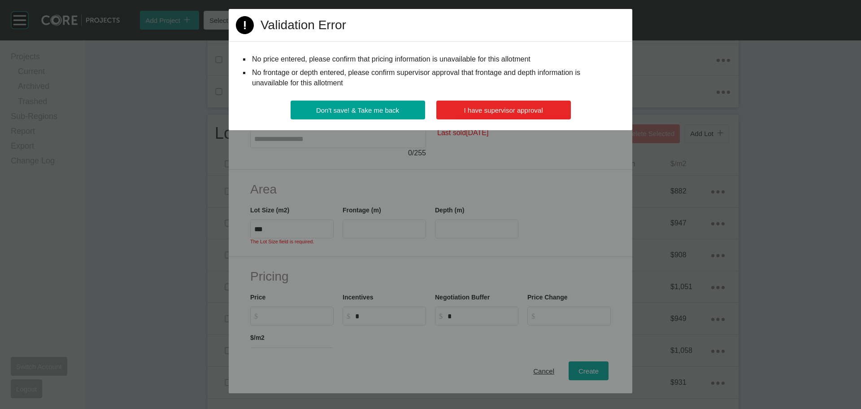 Image resolution: width=861 pixels, height=409 pixels. Describe the element at coordinates (504, 110) in the screenshot. I see `button: I have supervisor approval` at that location.